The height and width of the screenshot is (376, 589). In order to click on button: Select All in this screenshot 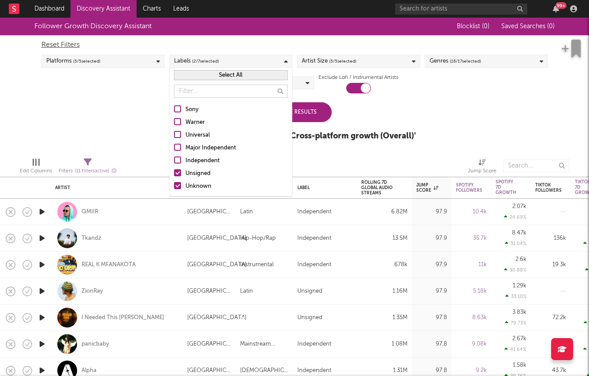, I will do `click(231, 75)`.